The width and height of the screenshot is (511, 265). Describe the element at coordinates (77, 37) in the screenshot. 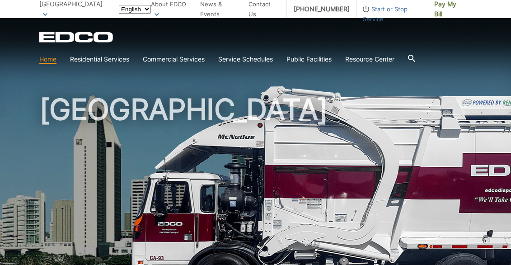

I see `a: EDCD logo. Return to the homepage.` at that location.